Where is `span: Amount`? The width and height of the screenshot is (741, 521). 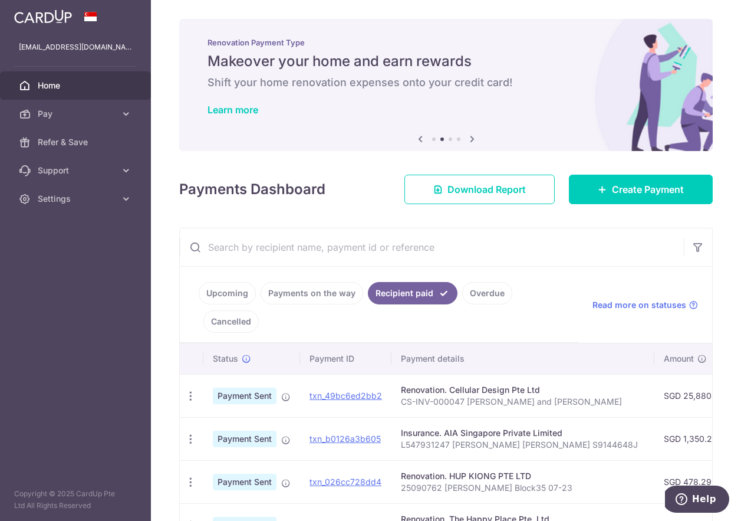 span: Amount is located at coordinates (679, 359).